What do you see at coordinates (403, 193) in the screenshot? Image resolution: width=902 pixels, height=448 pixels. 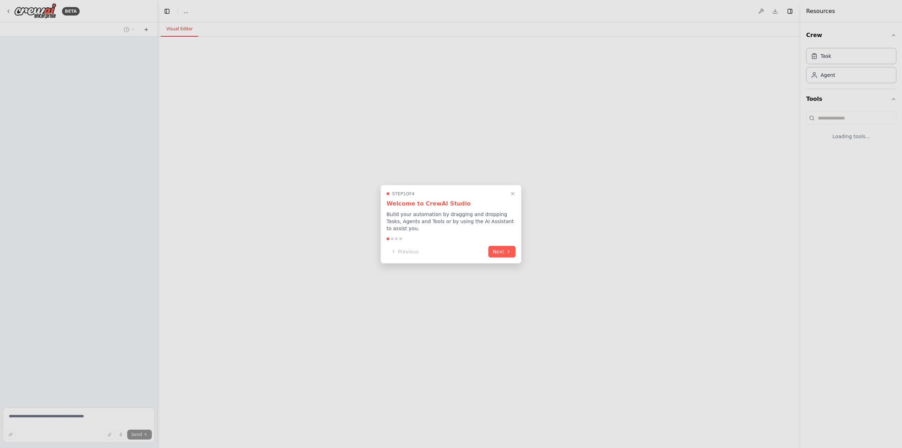 I see `span: Step 1 of 4` at bounding box center [403, 193].